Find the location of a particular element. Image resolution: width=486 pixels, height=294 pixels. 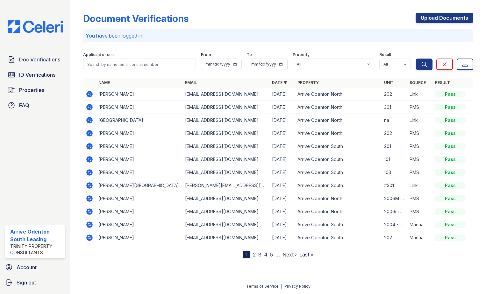

td: 301 is located at coordinates (394, 107).